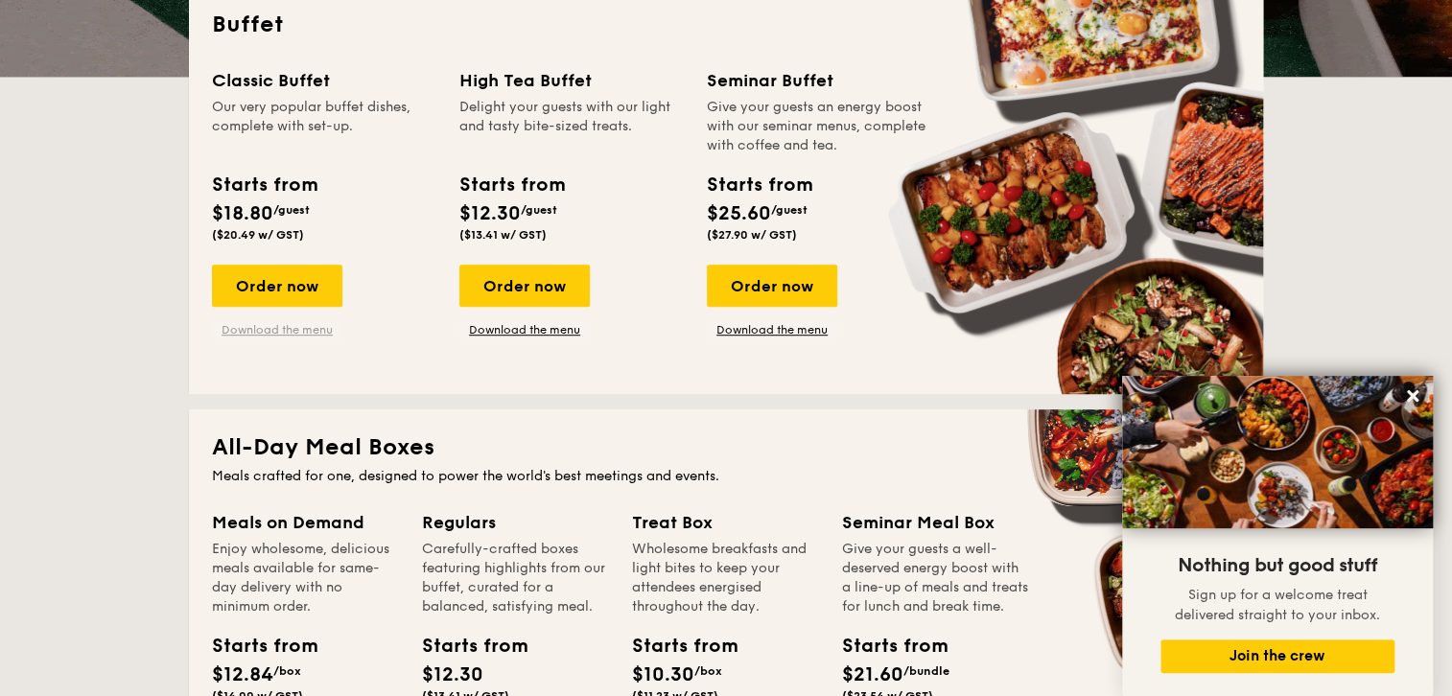 The image size is (1452, 696). I want to click on div: Meals crafted for one, designed to power the world's best meetings and events., so click(726, 477).